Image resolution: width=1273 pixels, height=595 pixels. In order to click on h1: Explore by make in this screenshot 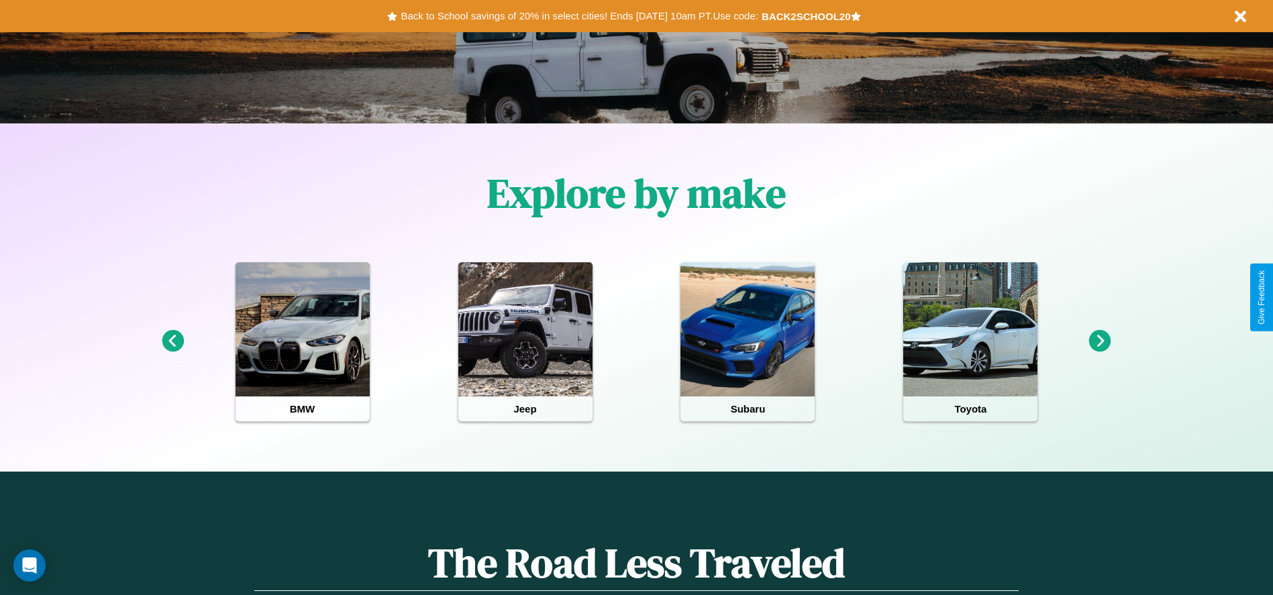, I will do `click(636, 193)`.